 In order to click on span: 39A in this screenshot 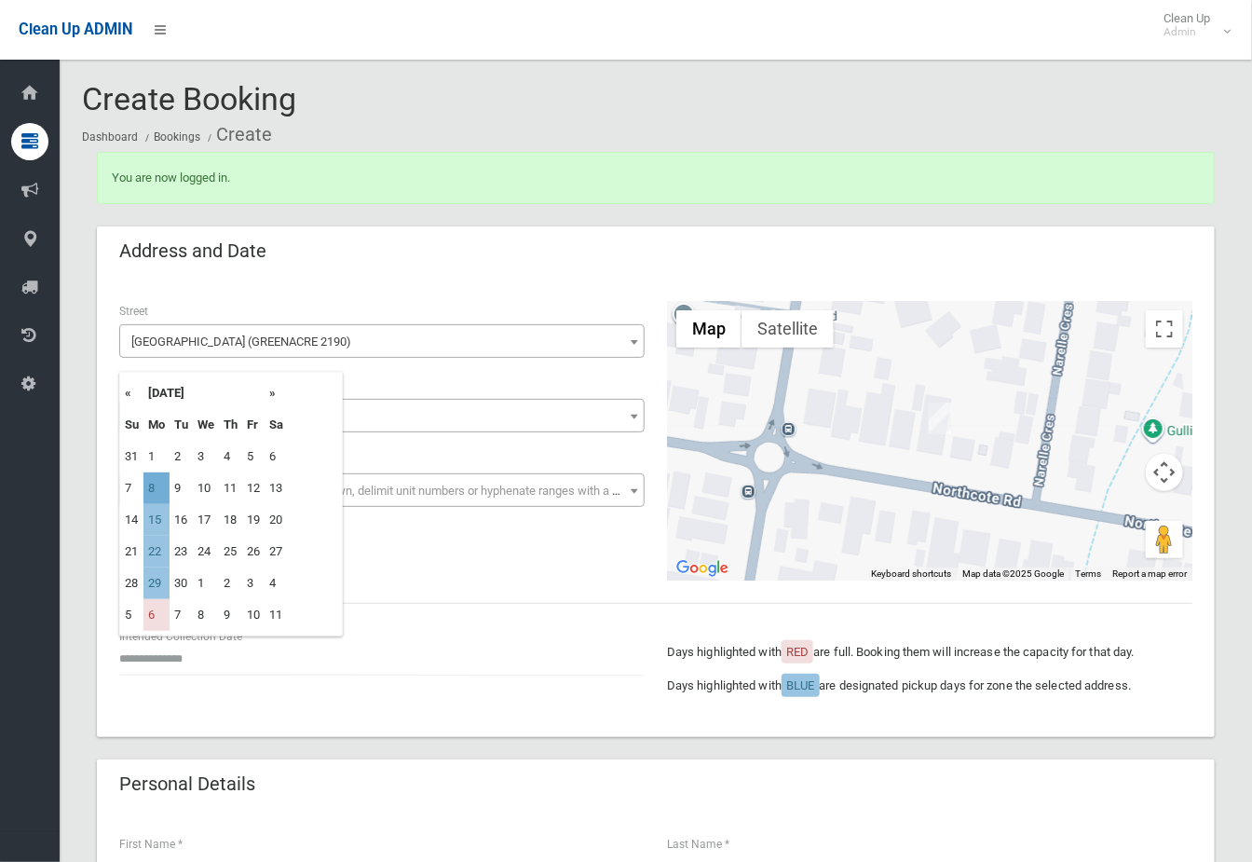, I will do `click(382, 416)`.